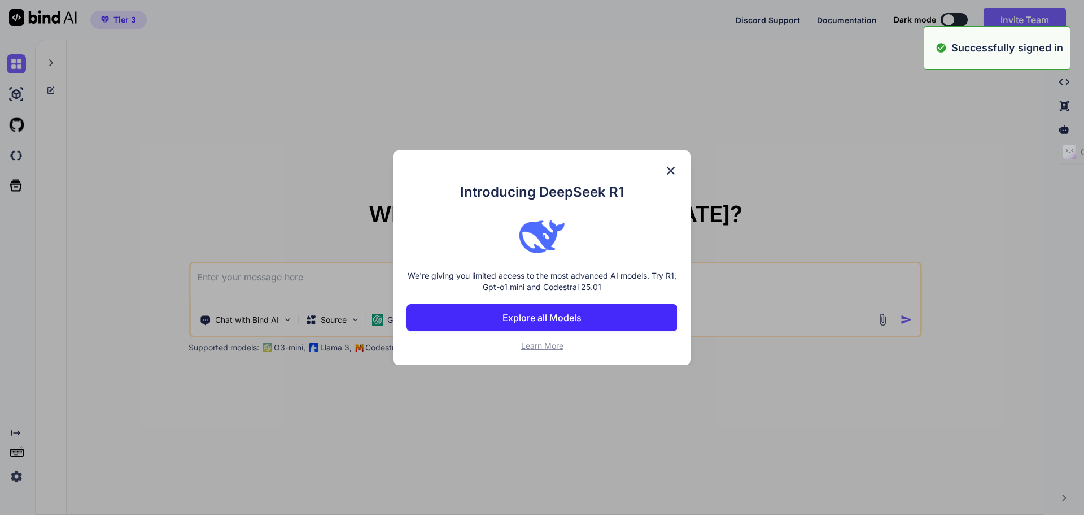  I want to click on p: Successfully signed in, so click(1008, 47).